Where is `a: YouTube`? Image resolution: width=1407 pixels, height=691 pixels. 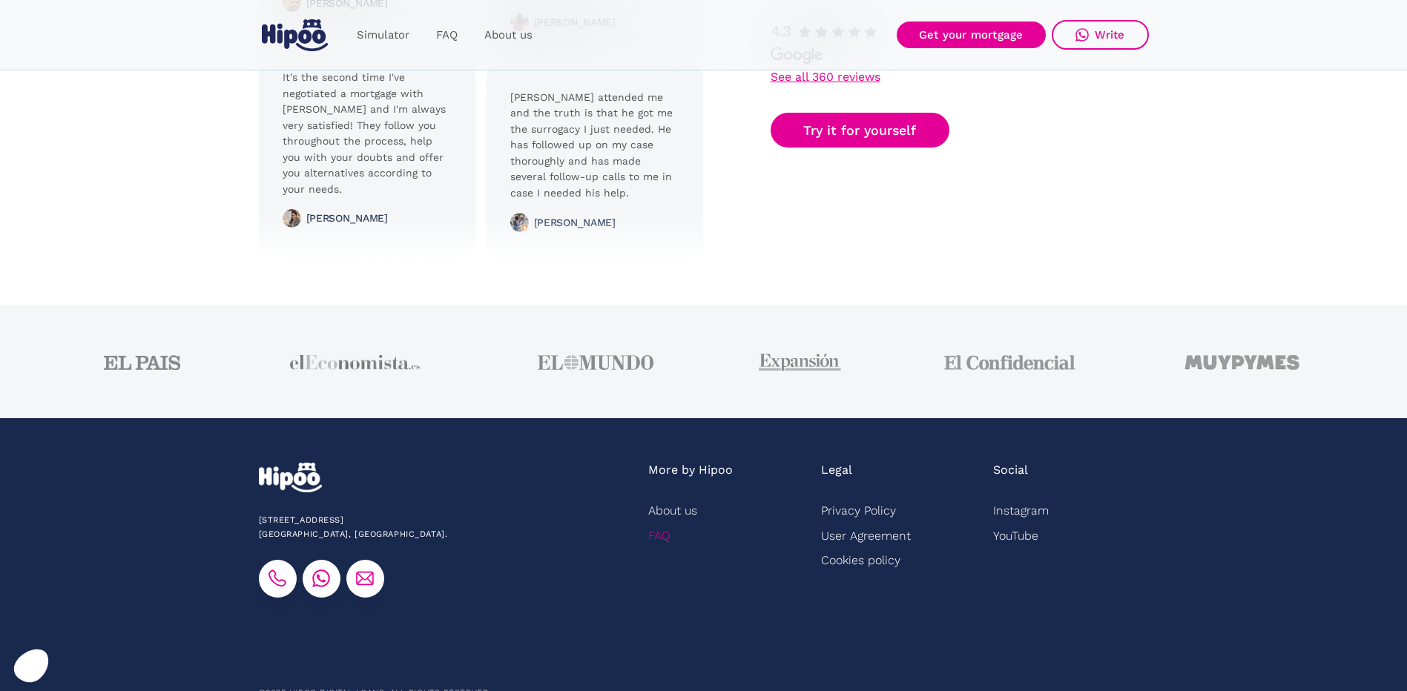 a: YouTube is located at coordinates (1015, 535).